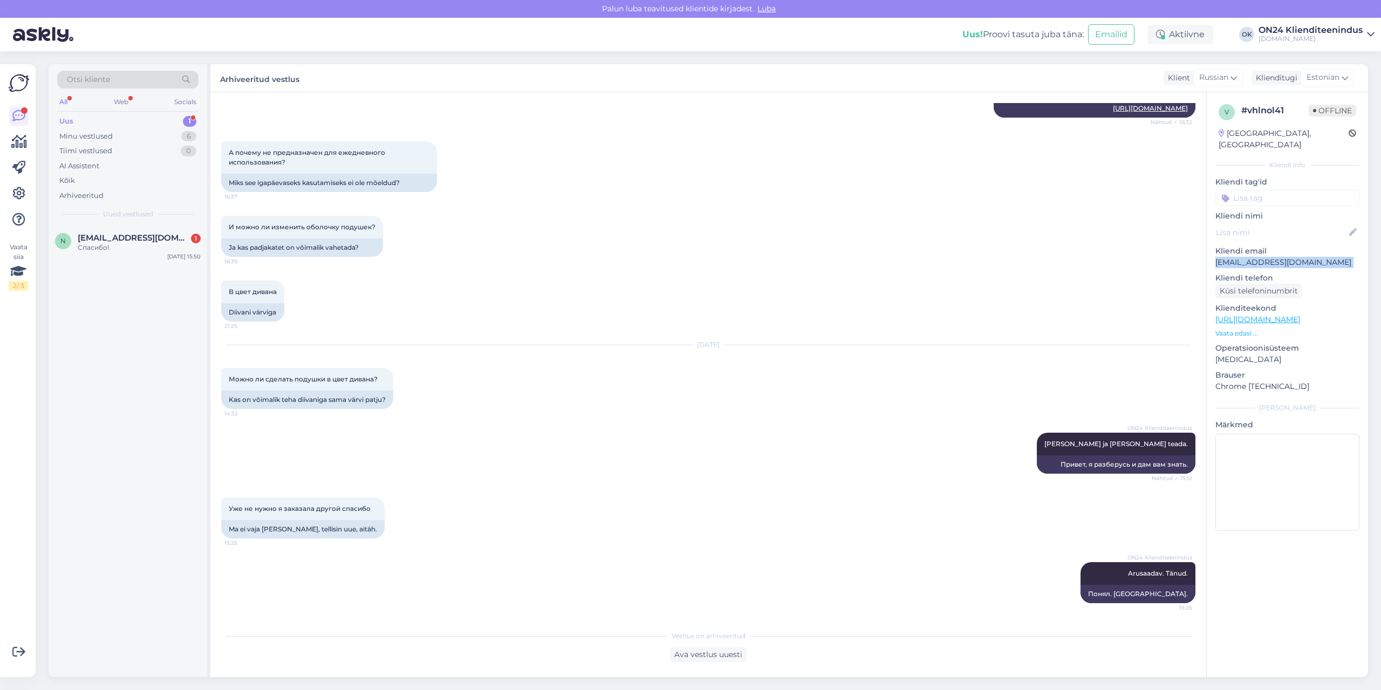 The height and width of the screenshot is (690, 1381). What do you see at coordinates (1094, 104) in the screenshot?
I see `div: Другие доступные варианты:` at bounding box center [1094, 104].